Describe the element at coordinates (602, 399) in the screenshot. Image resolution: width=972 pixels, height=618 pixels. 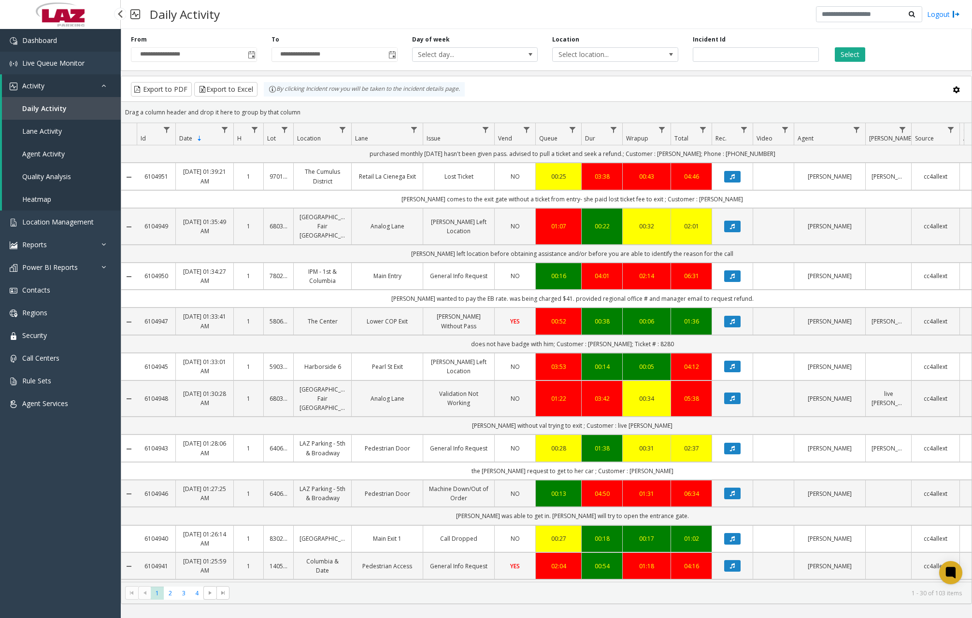
I see `a: 03:42` at that location.